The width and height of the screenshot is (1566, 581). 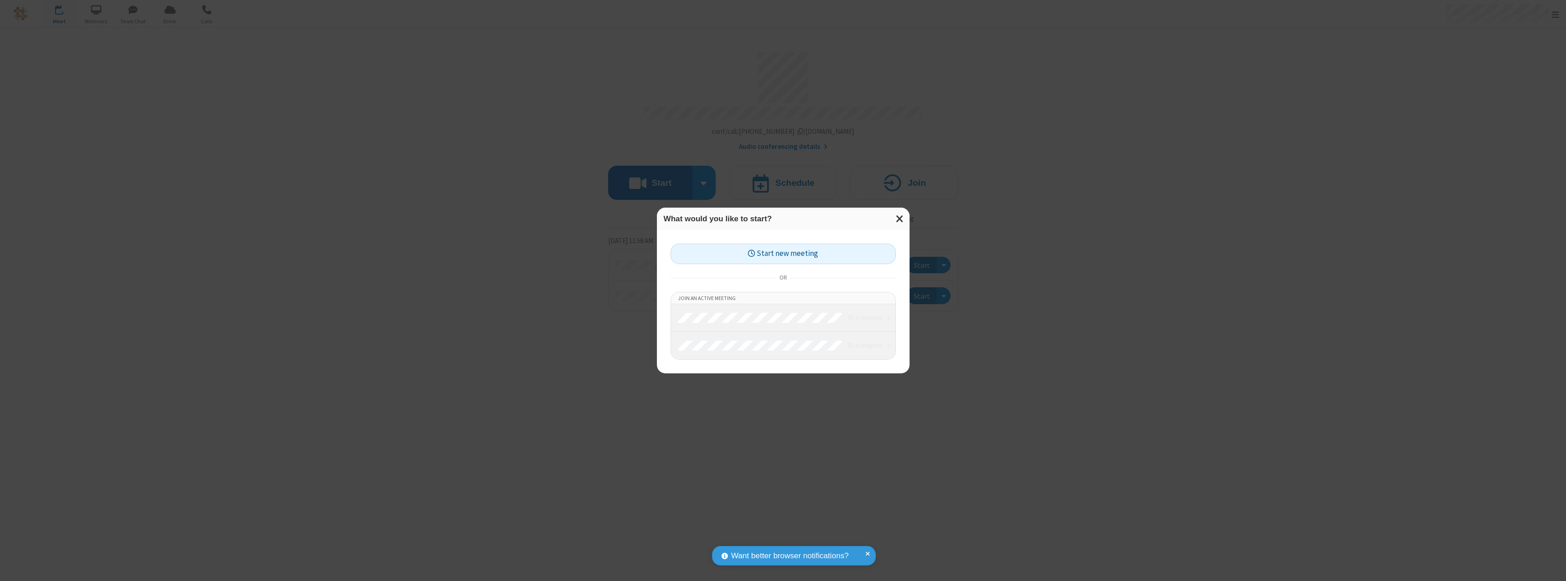 I want to click on li: Join an active meeting, so click(x=783, y=298).